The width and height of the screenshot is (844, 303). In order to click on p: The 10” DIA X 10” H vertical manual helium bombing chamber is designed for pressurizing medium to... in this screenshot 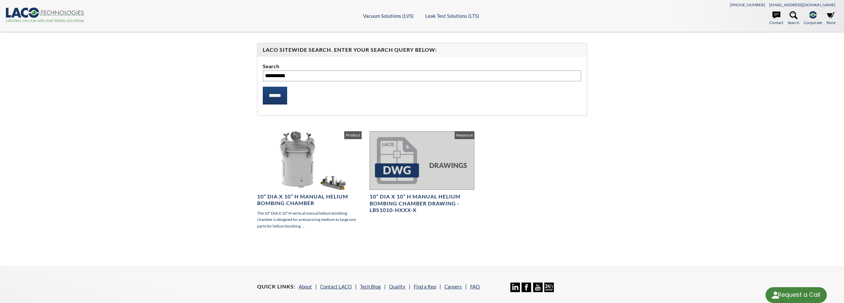, I will do `click(309, 220)`.